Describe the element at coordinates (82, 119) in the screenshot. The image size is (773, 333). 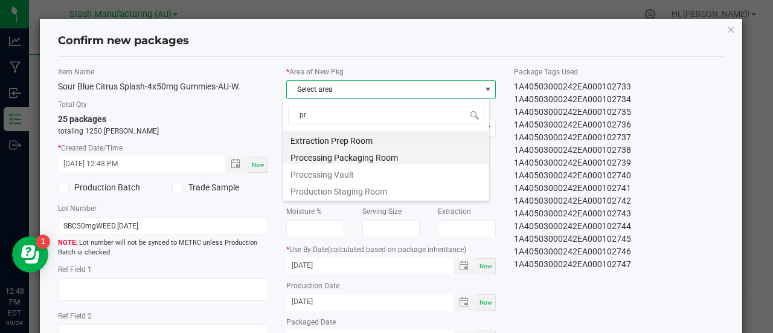
I see `span: 25 packages` at that location.